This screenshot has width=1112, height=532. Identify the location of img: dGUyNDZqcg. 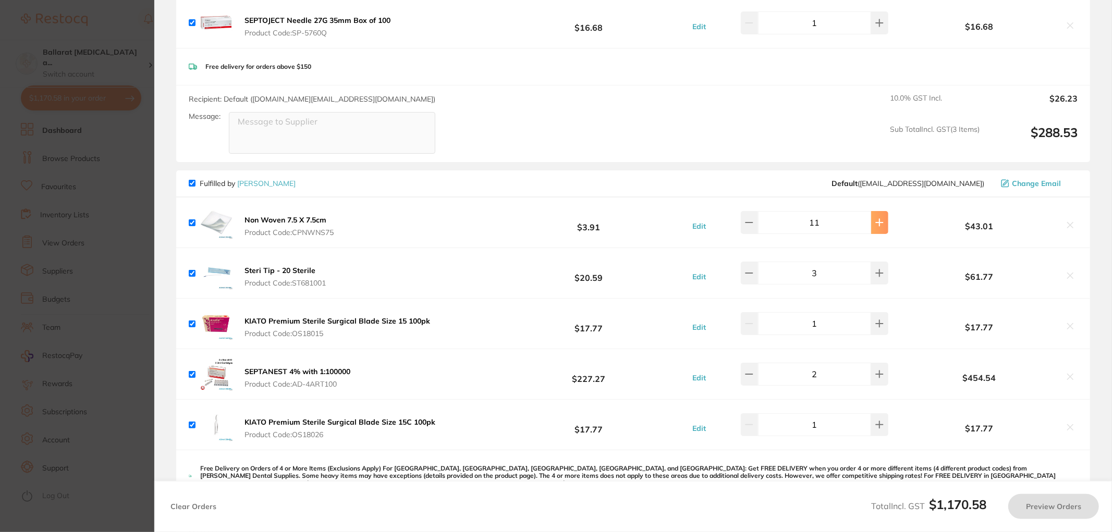
(216, 425).